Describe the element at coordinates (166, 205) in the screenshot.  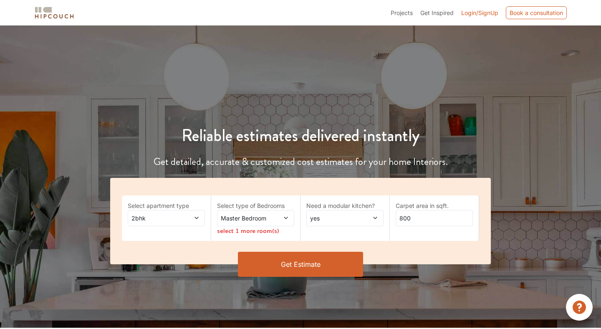
I see `label: Select apartment type` at that location.